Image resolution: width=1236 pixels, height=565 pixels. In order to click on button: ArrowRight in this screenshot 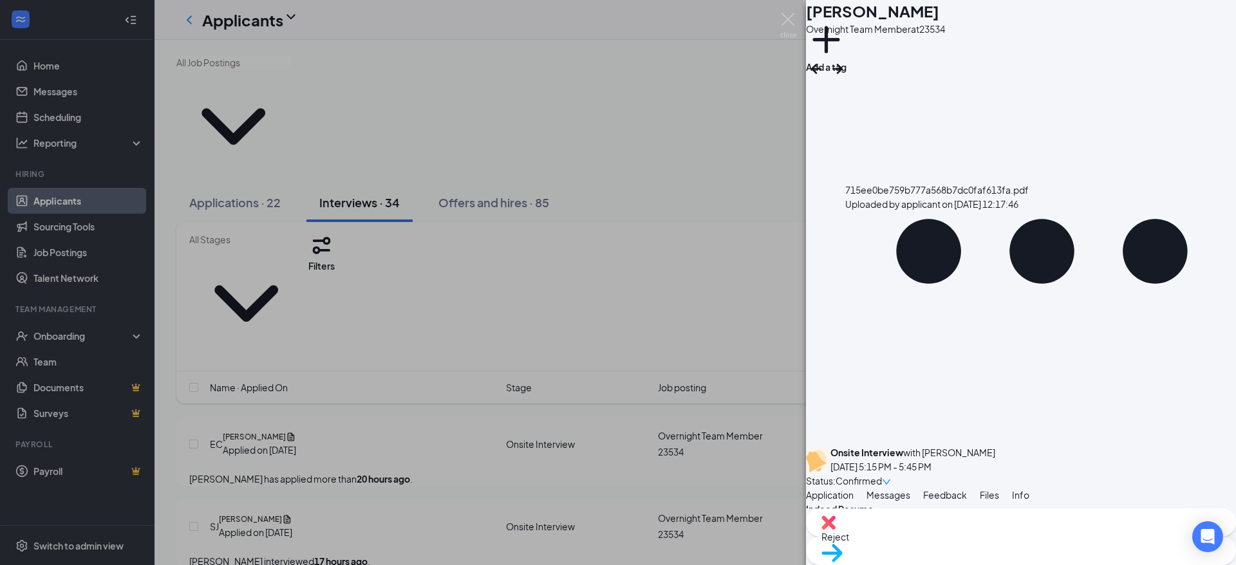, I will do `click(838, 69)`.